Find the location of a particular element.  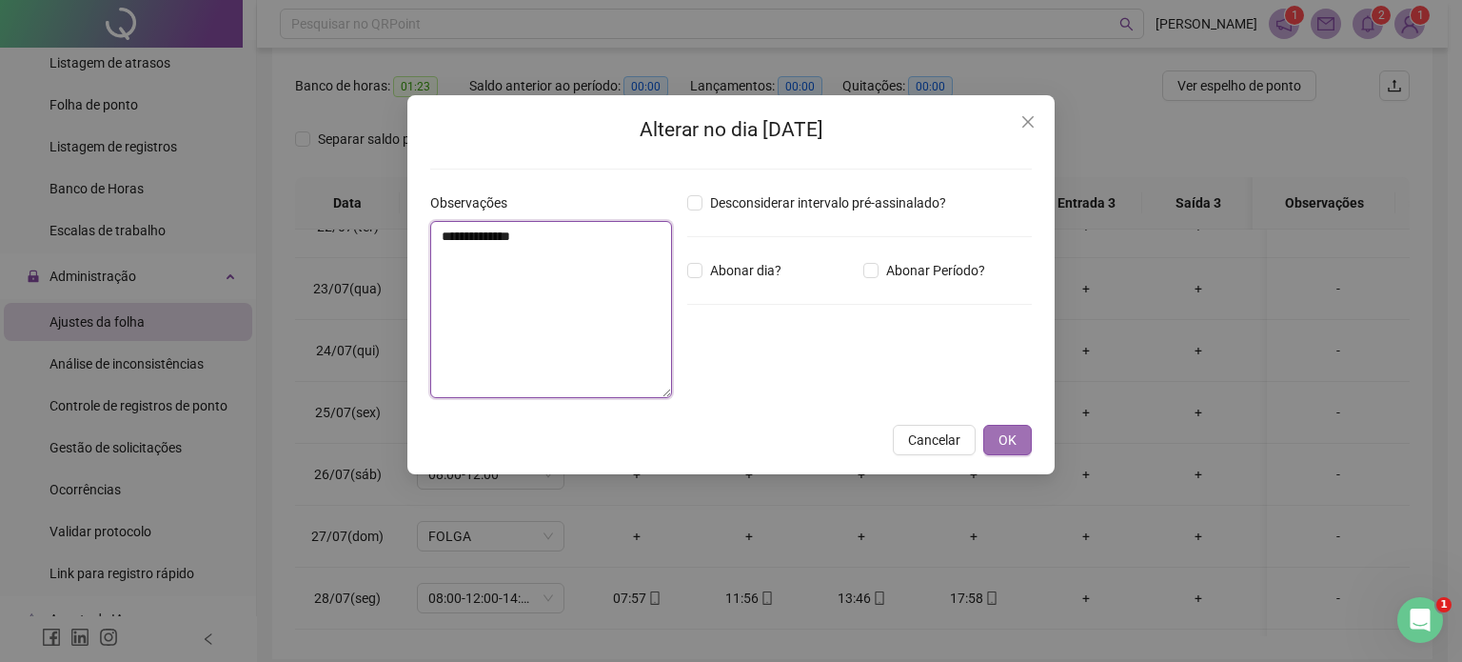

label: Observações is located at coordinates (475, 203).